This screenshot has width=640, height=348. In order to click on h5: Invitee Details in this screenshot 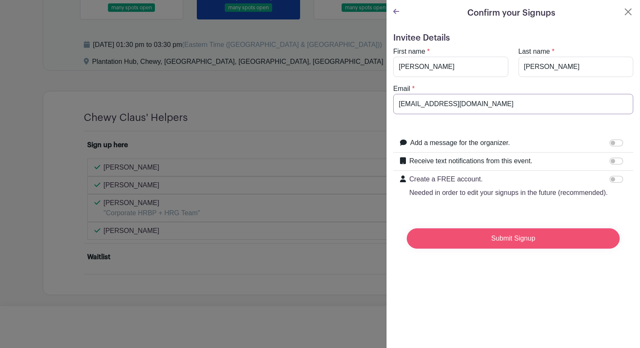, I will do `click(513, 38)`.